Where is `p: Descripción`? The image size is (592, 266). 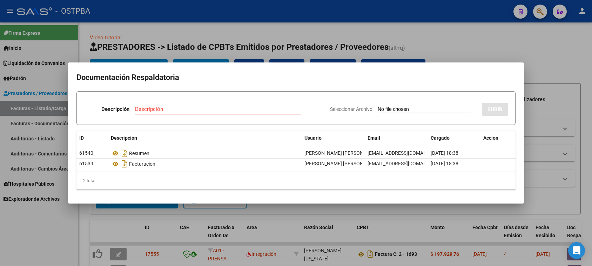 p: Descripción is located at coordinates (115, 109).